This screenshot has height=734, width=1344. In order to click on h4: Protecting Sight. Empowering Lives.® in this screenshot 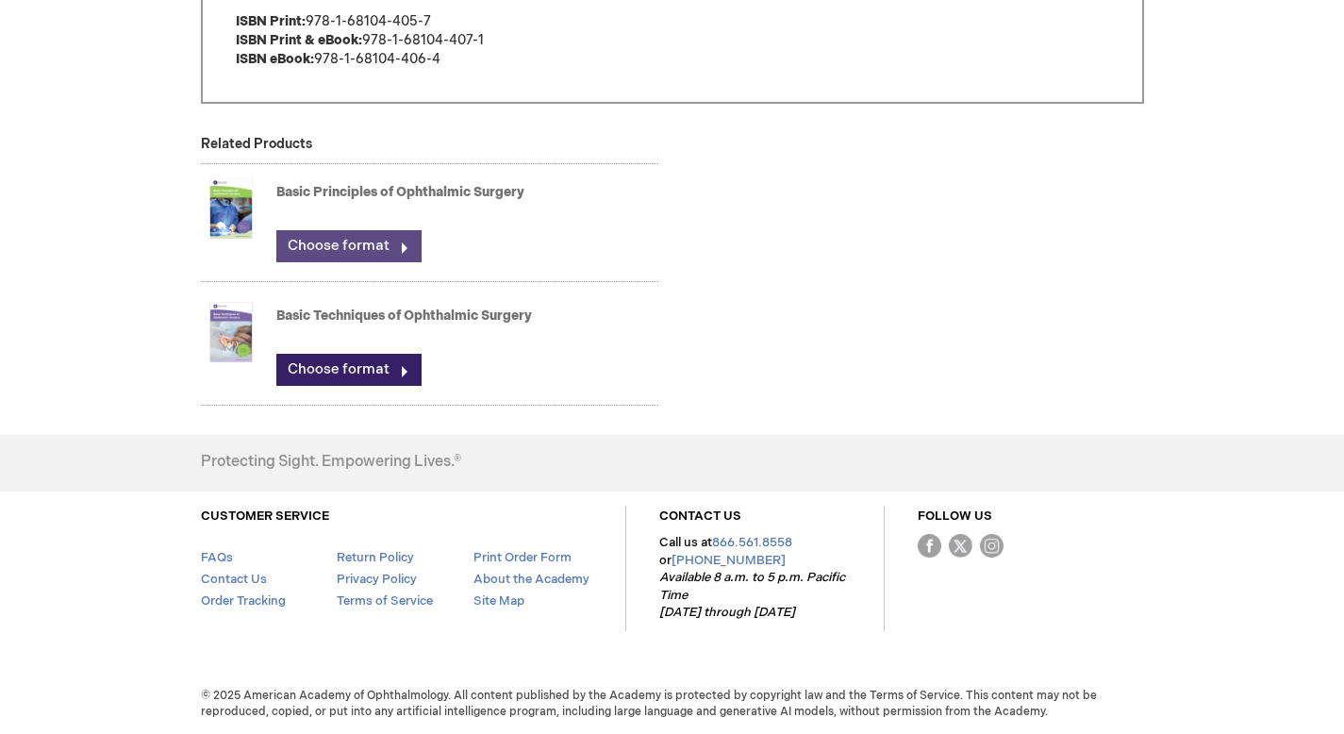, I will do `click(331, 462)`.